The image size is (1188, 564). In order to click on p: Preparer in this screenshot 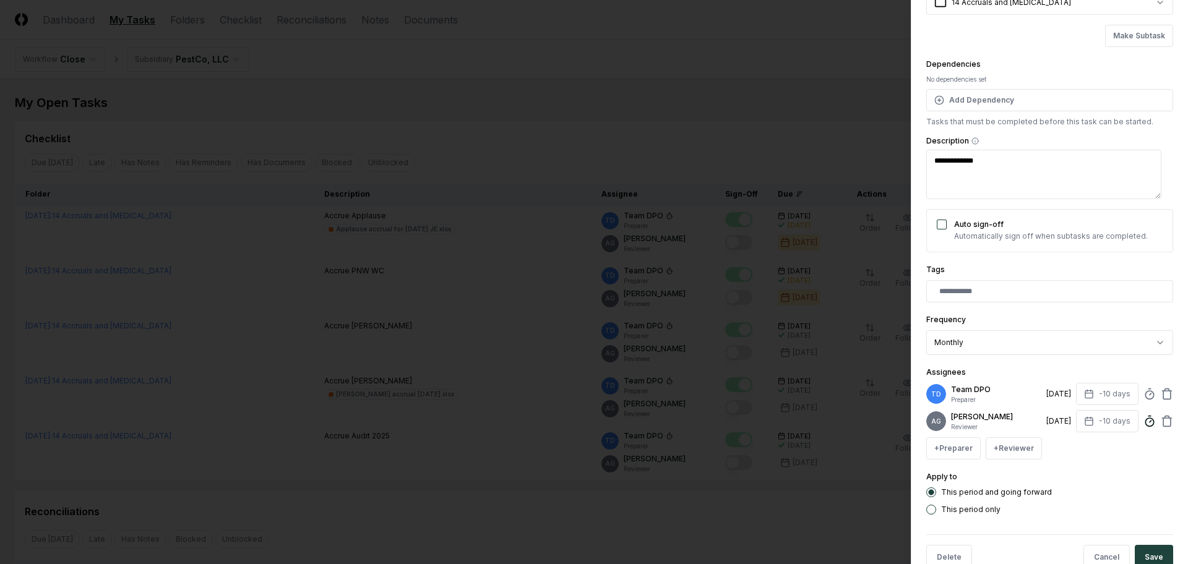, I will do `click(996, 400)`.